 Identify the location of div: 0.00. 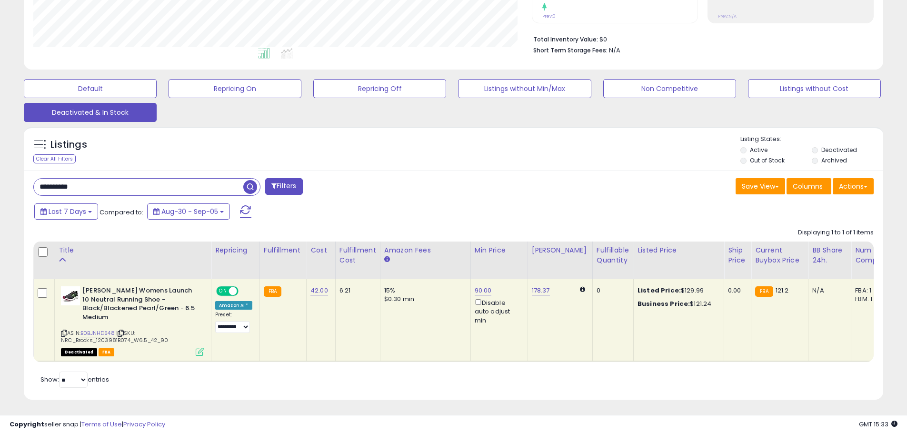
(736, 291).